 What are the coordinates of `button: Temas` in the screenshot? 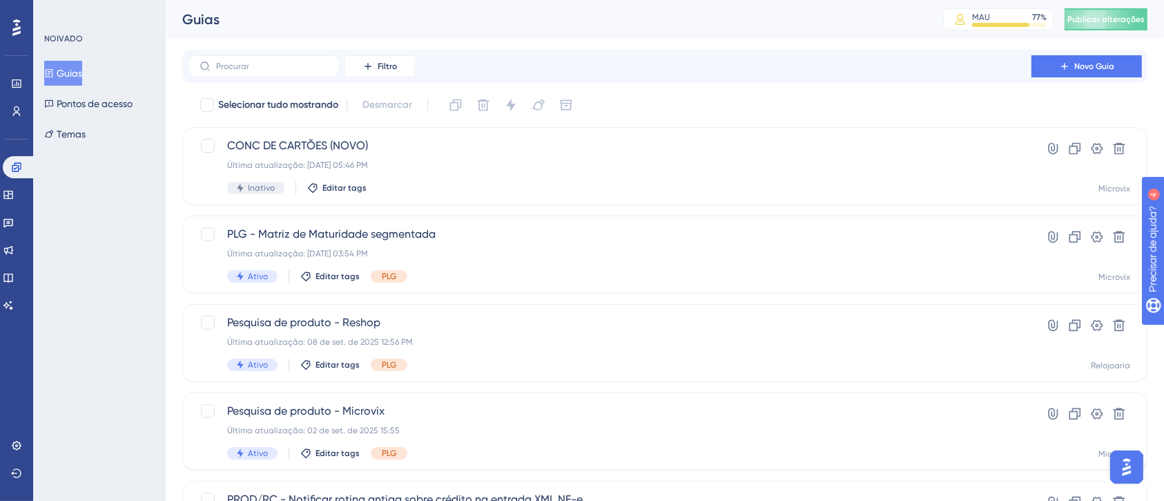 It's located at (65, 134).